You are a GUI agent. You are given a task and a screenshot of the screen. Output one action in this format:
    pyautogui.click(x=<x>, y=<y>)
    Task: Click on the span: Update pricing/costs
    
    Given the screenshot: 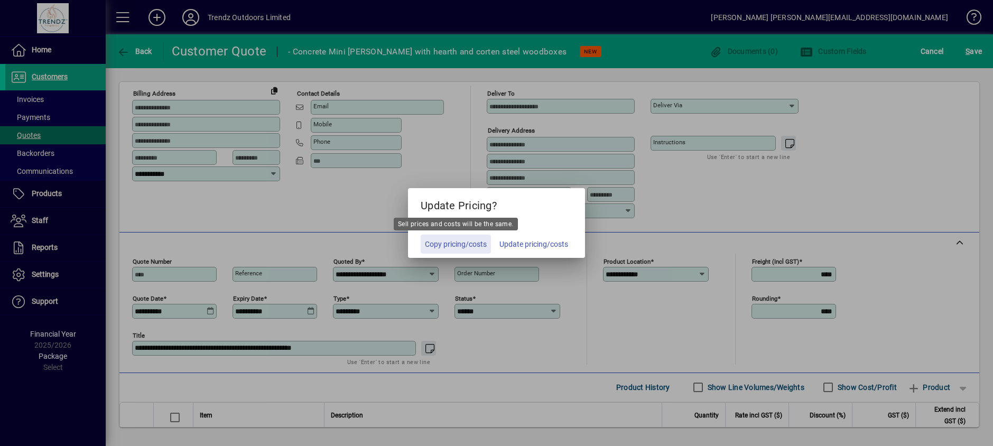 What is the action you would take?
    pyautogui.click(x=534, y=244)
    